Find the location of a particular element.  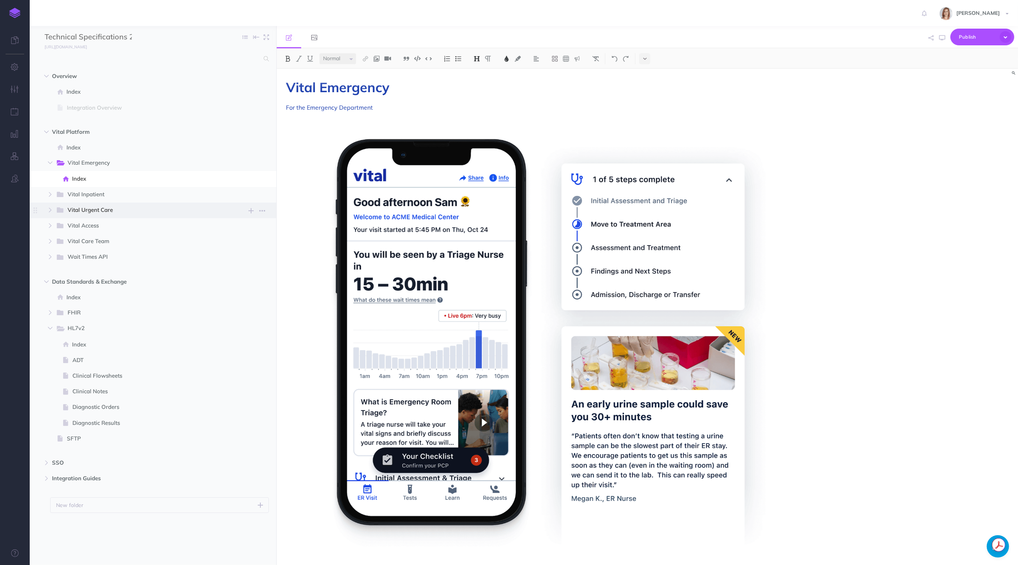

button: New folder is located at coordinates (159, 505).